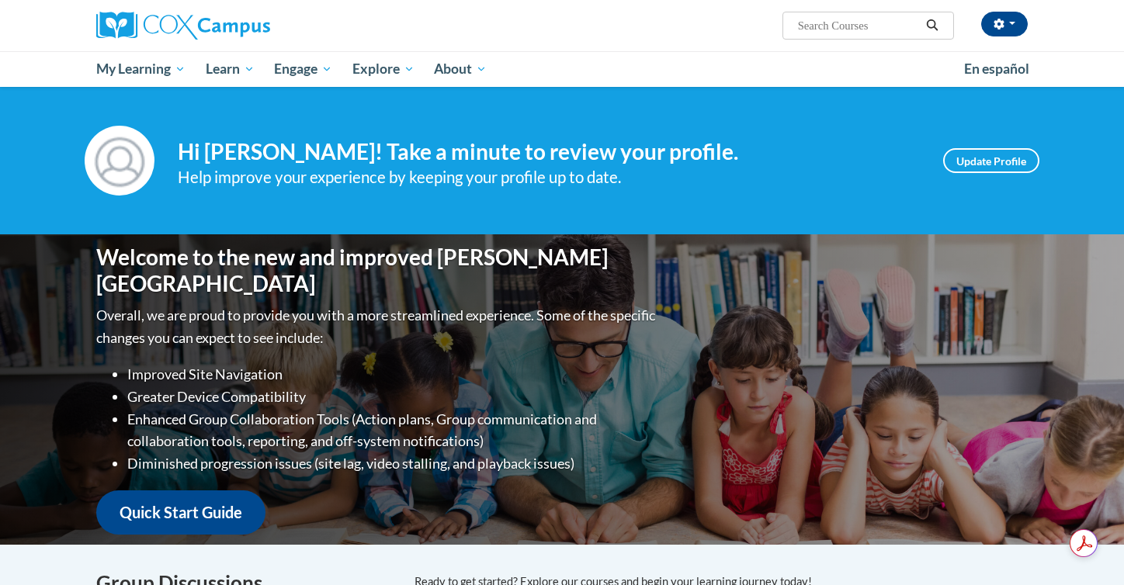 Image resolution: width=1124 pixels, height=585 pixels. I want to click on a: Quick Start Guide, so click(181, 512).